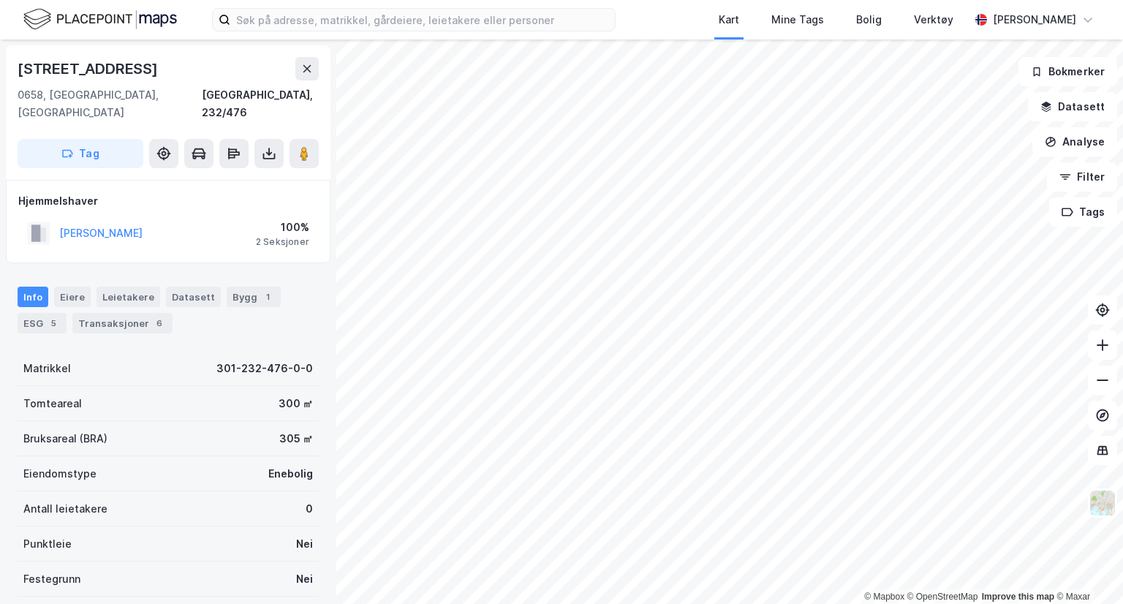 This screenshot has height=604, width=1123. Describe the element at coordinates (47, 369) in the screenshot. I see `div: Matrikkel` at that location.